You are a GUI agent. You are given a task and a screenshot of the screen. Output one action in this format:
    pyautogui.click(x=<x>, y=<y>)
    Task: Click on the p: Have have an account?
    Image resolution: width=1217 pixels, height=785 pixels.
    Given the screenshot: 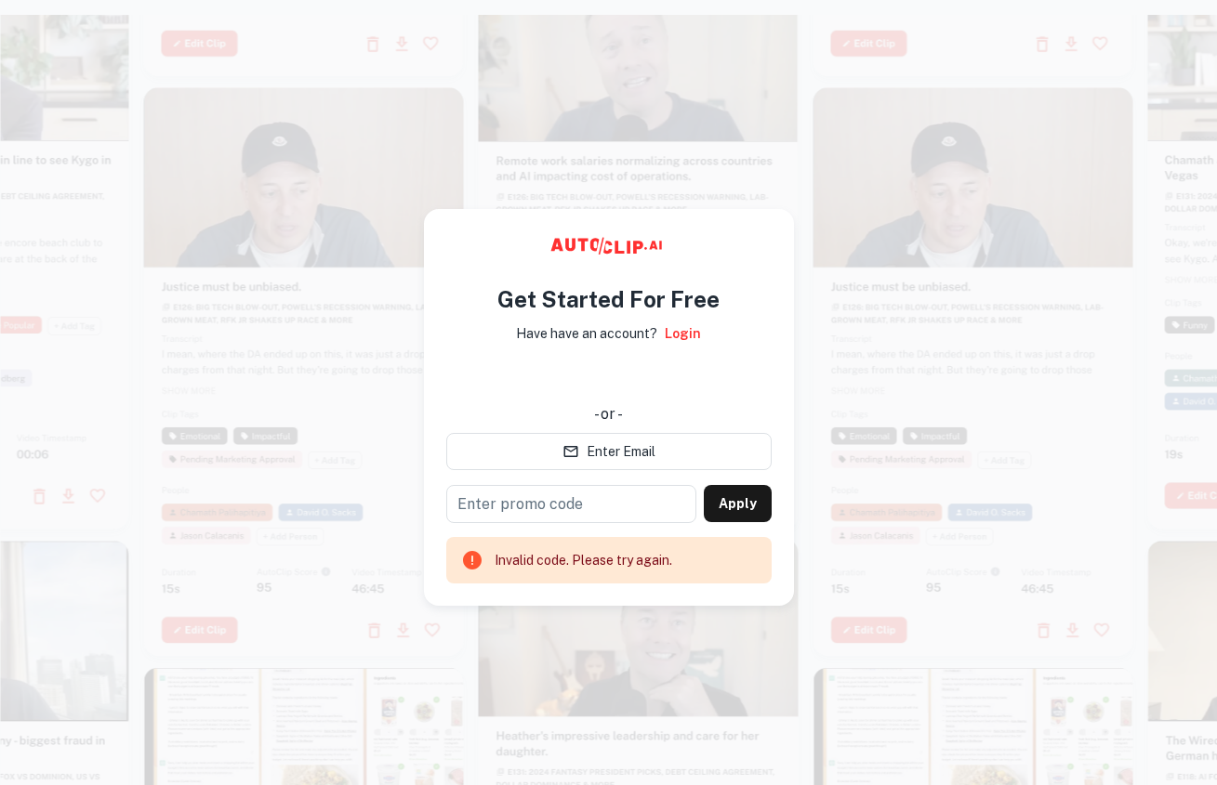 What is the action you would take?
    pyautogui.click(x=586, y=334)
    